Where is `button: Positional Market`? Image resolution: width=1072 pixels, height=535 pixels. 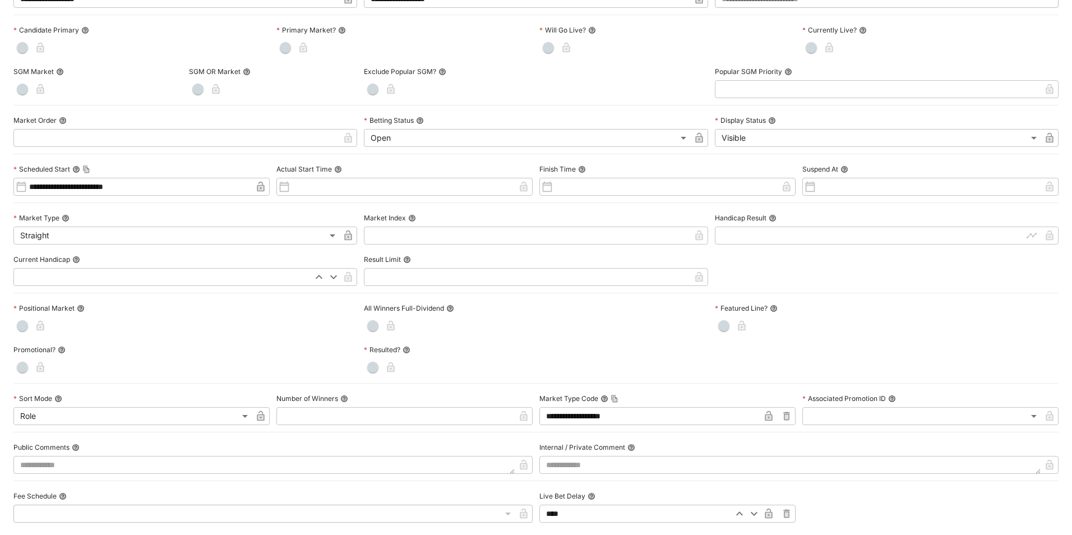 button: Positional Market is located at coordinates (81, 308).